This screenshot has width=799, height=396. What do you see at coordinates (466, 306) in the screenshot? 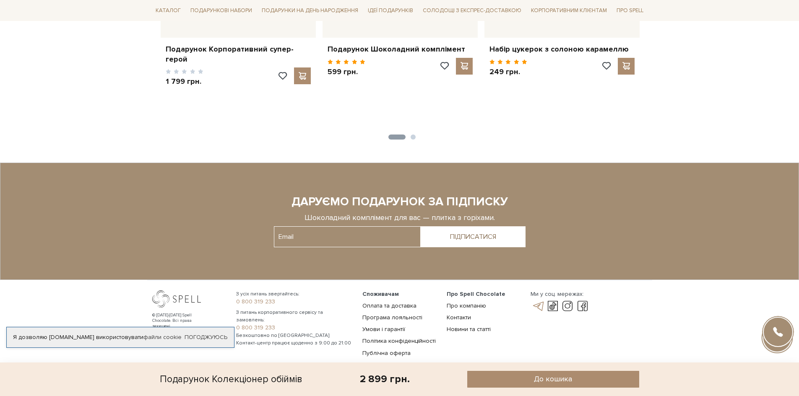
I see `a: Про компанію` at bounding box center [466, 306].